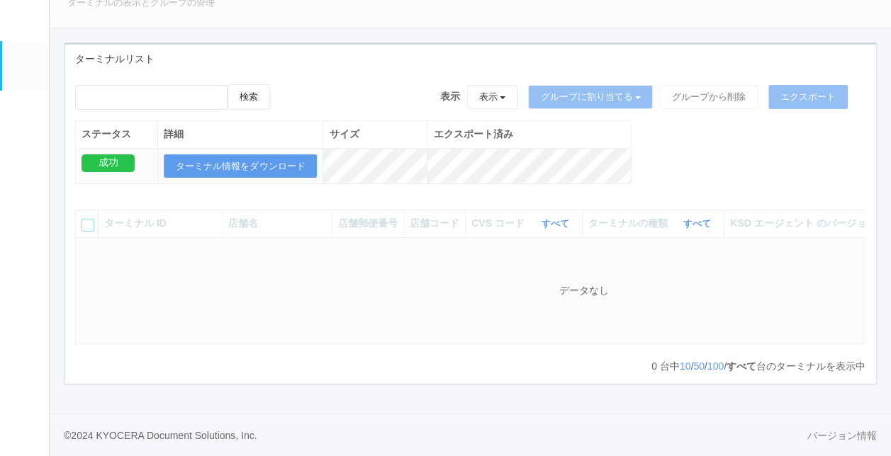  I want to click on a: メンテナンス通知, so click(26, 156).